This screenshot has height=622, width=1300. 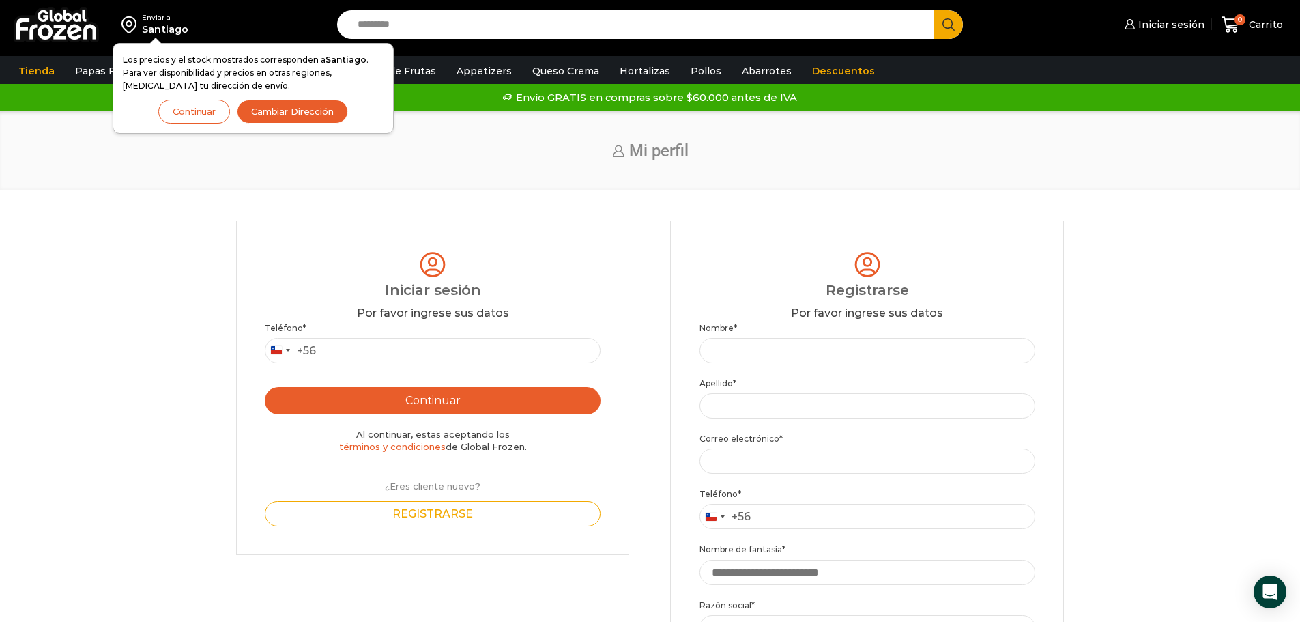 I want to click on a: Pollos, so click(x=706, y=71).